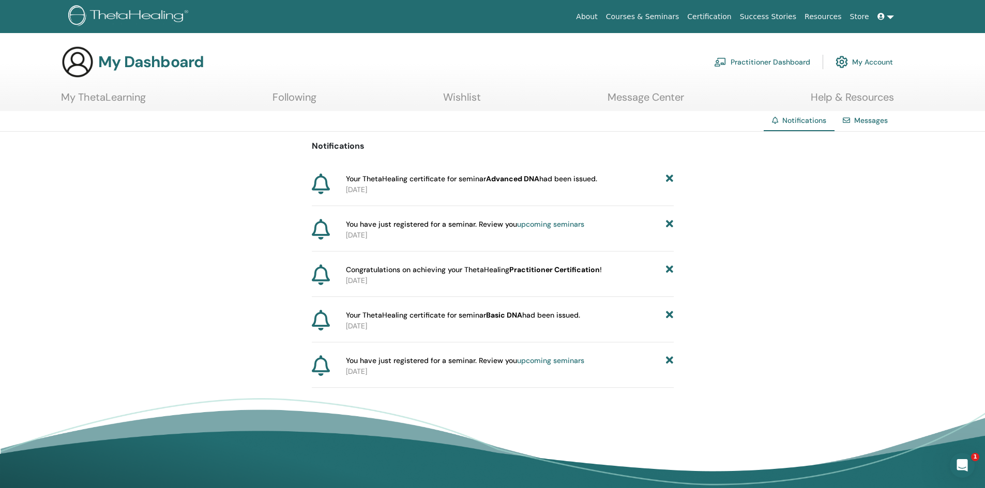  Describe the element at coordinates (130, 17) in the screenshot. I see `img: logo.png` at that location.